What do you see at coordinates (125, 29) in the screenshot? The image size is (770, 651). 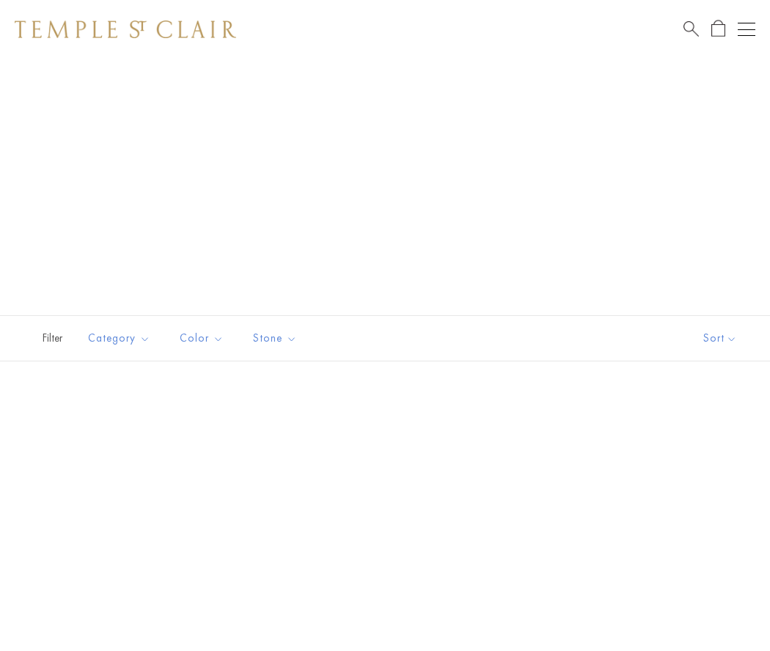 I see `img: Temple St. Clair` at bounding box center [125, 29].